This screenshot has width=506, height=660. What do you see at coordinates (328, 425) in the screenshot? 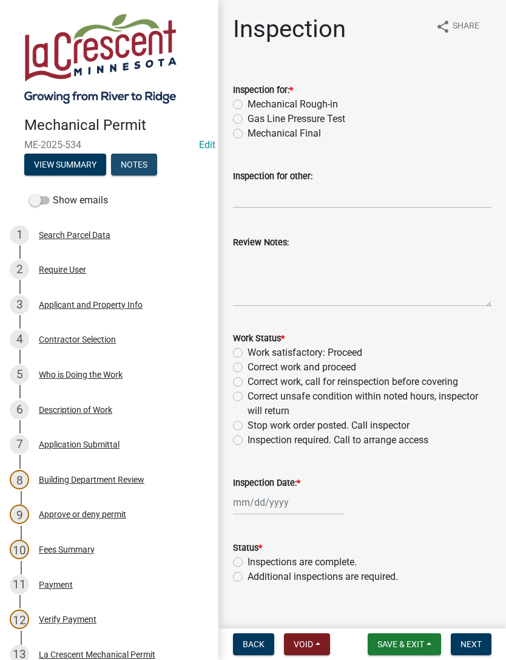
I see `label: Stop work order posted. Call inspector` at bounding box center [328, 425].